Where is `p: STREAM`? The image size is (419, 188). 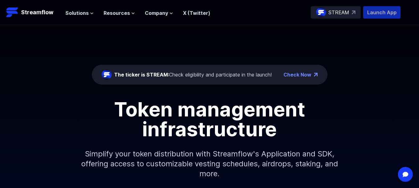
p: STREAM is located at coordinates (339, 12).